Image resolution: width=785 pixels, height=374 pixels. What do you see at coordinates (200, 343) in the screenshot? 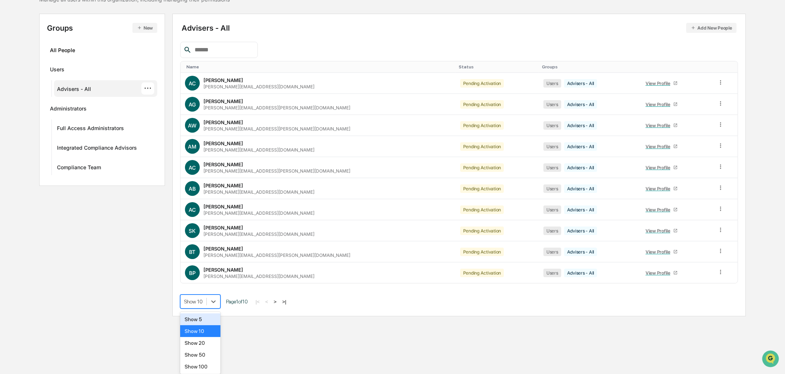
I see `div: Show 20` at bounding box center [200, 343].